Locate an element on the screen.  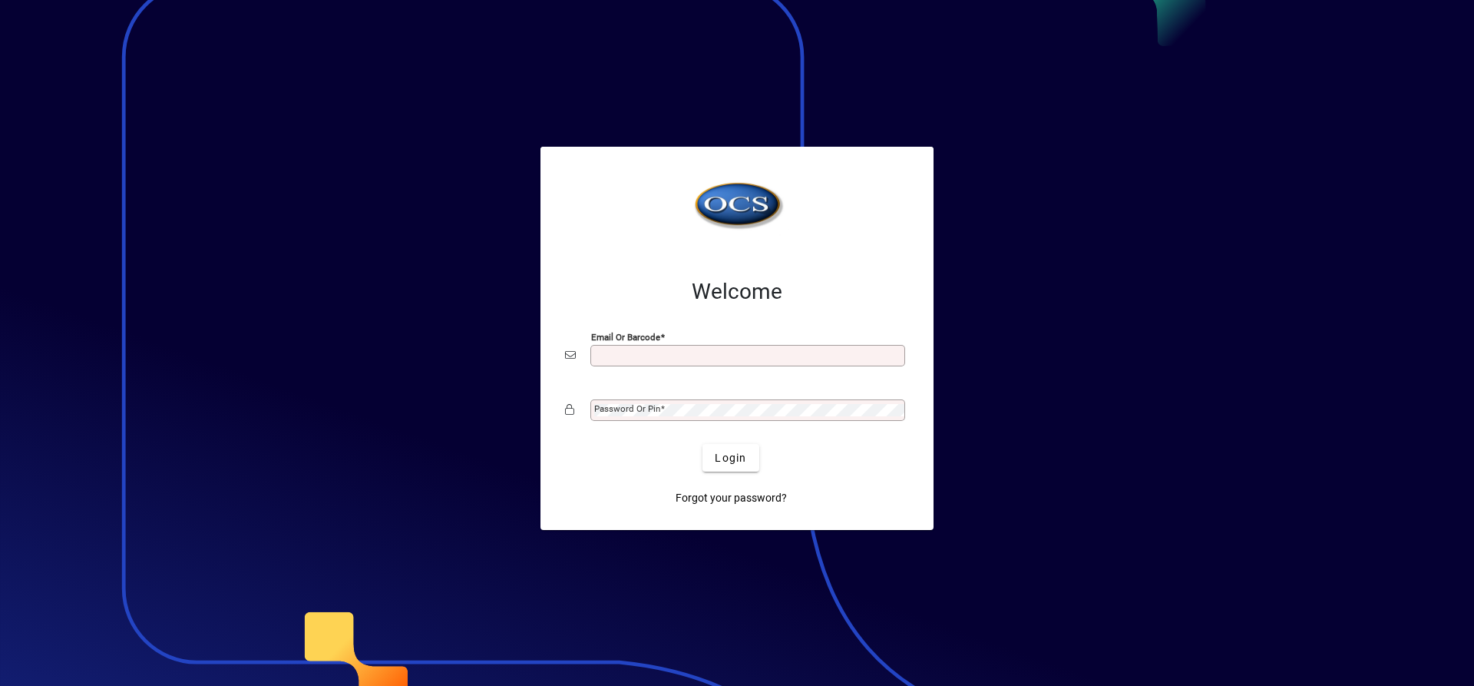
mat-label: Email or Barcode is located at coordinates (626, 337).